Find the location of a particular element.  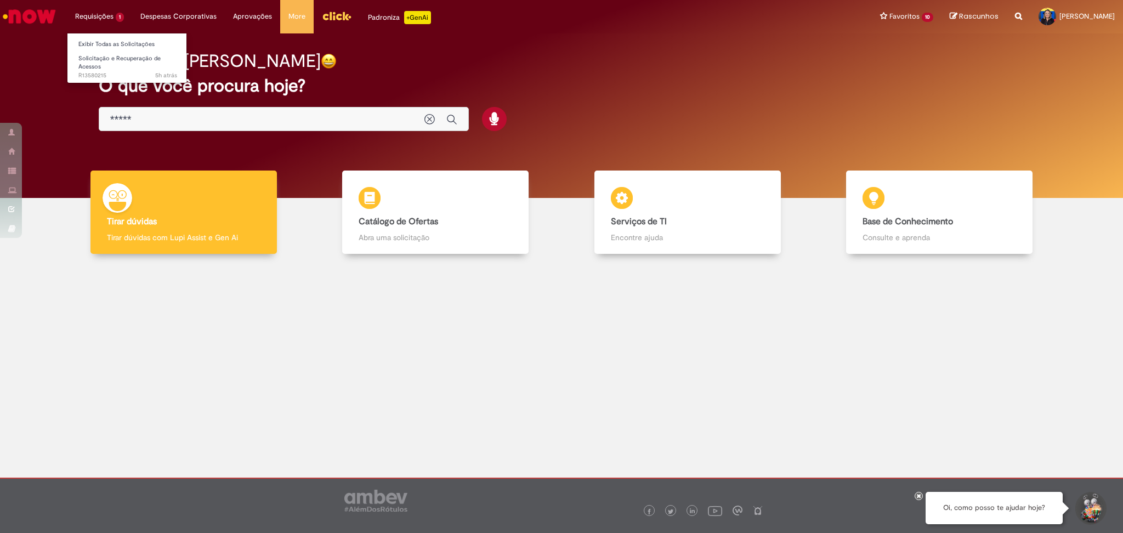

img: logo_footer_workplace.png is located at coordinates (738, 511).